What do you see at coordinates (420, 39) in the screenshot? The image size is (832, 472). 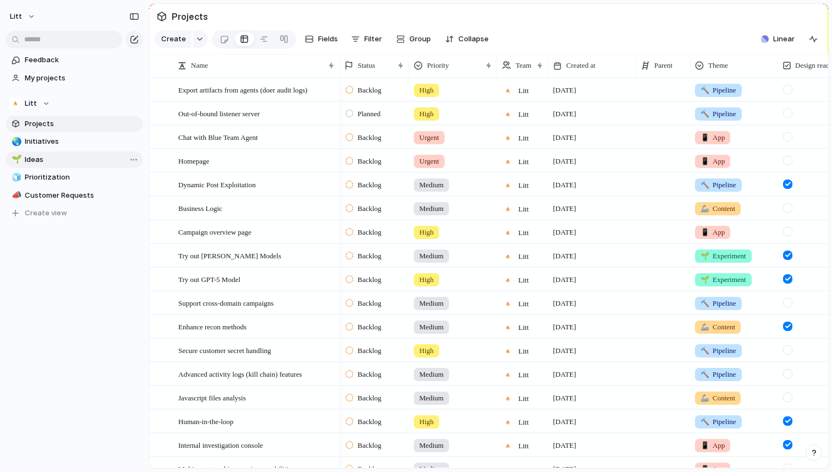 I see `span: Group` at bounding box center [420, 39].